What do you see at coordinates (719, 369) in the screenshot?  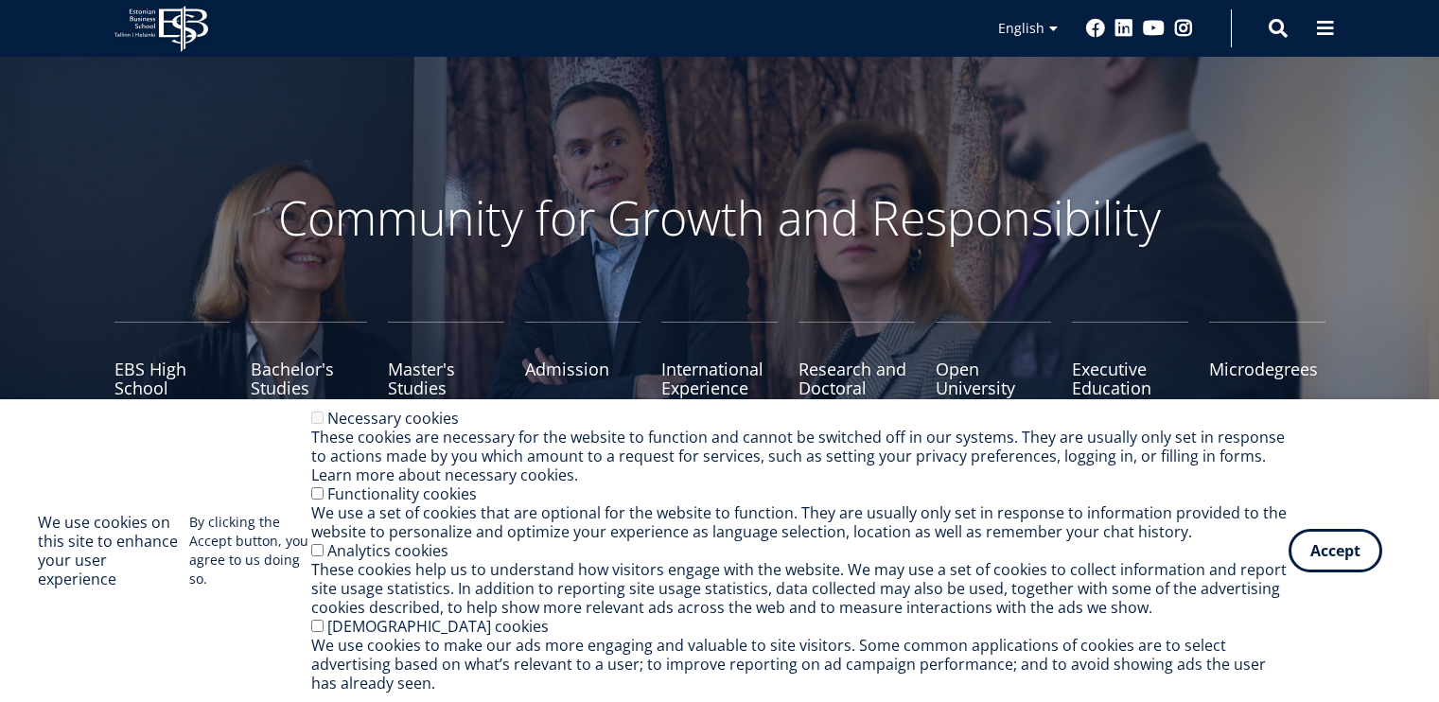 I see `a: International Experience` at bounding box center [719, 369].